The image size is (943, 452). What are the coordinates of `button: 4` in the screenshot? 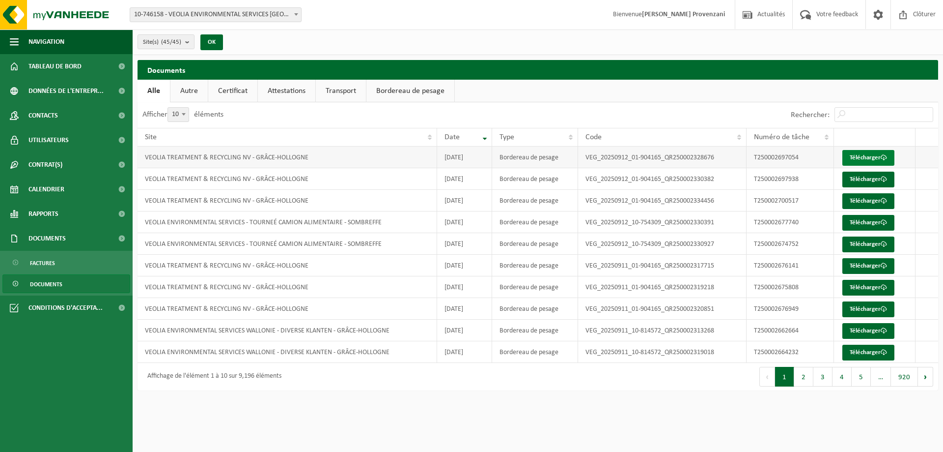 It's located at (842, 376).